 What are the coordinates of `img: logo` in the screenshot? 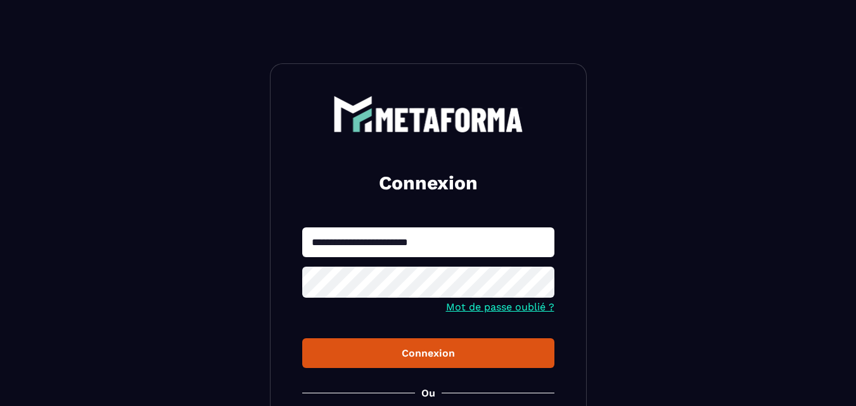 It's located at (429, 114).